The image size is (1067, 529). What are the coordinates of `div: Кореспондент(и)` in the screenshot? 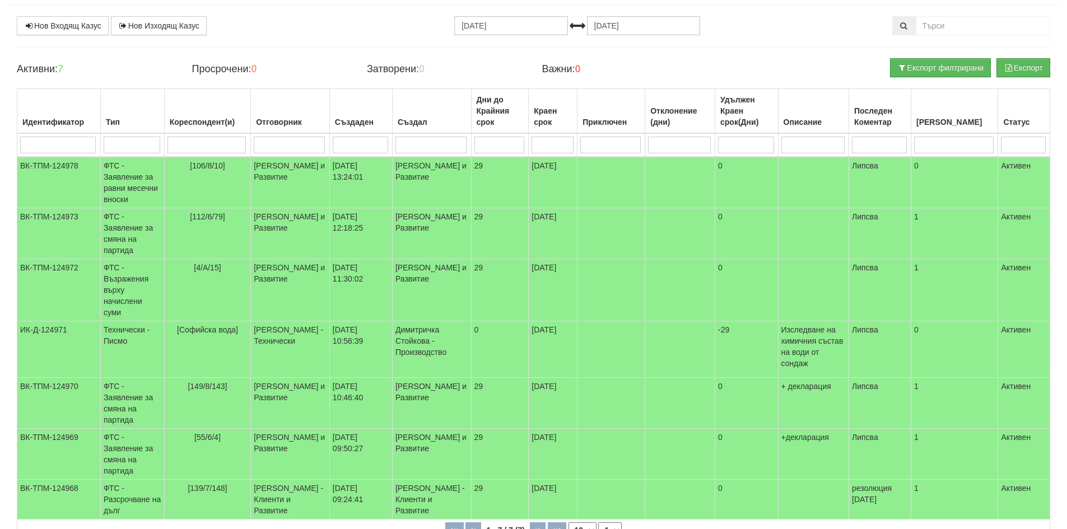 It's located at (208, 122).